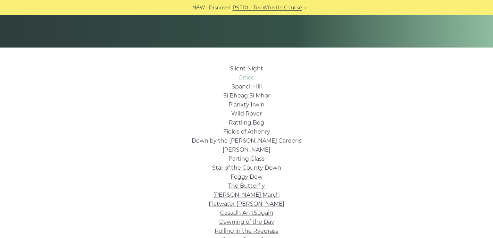 Image resolution: width=493 pixels, height=238 pixels. Describe the element at coordinates (247, 168) in the screenshot. I see `a: Star of the County Down` at that location.